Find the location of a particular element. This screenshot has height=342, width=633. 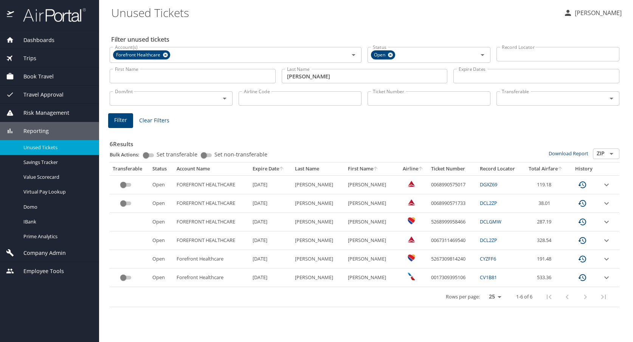

span: Domo is located at coordinates (57, 207).